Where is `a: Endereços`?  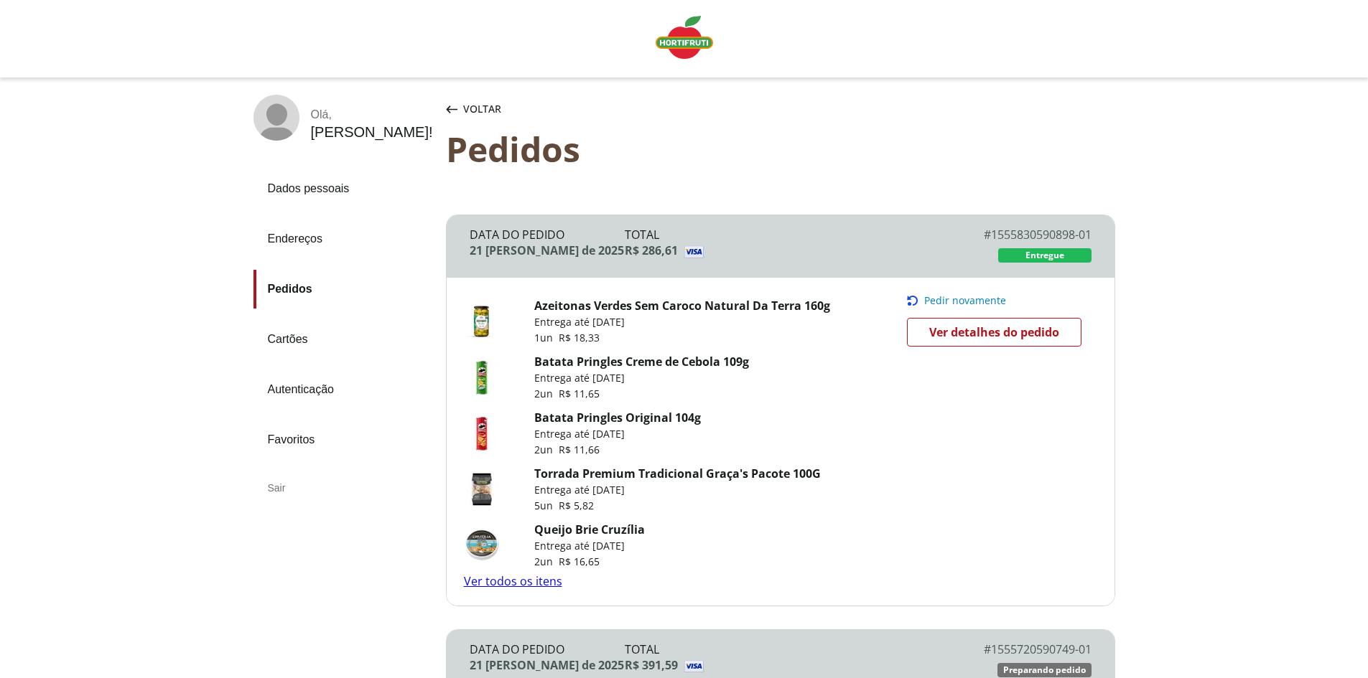
a: Endereços is located at coordinates (344, 239).